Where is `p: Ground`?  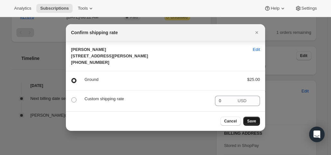
p: Ground is located at coordinates (161, 79).